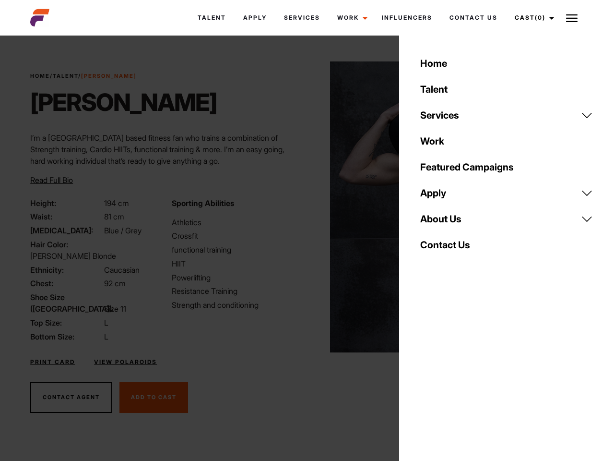 This screenshot has height=461, width=614. I want to click on span: Top Size:, so click(66, 322).